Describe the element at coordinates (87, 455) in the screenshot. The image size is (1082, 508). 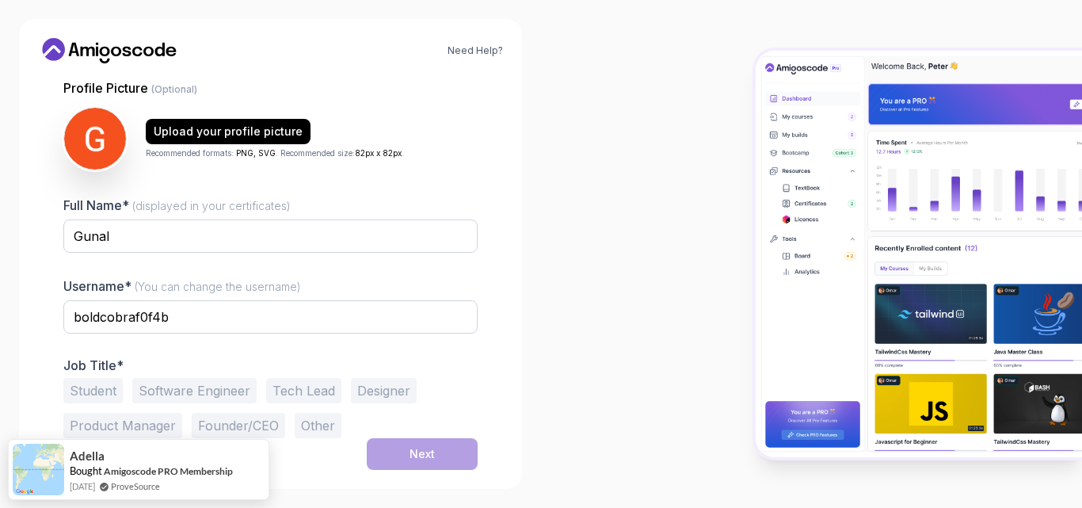
I see `span: Adella` at that location.